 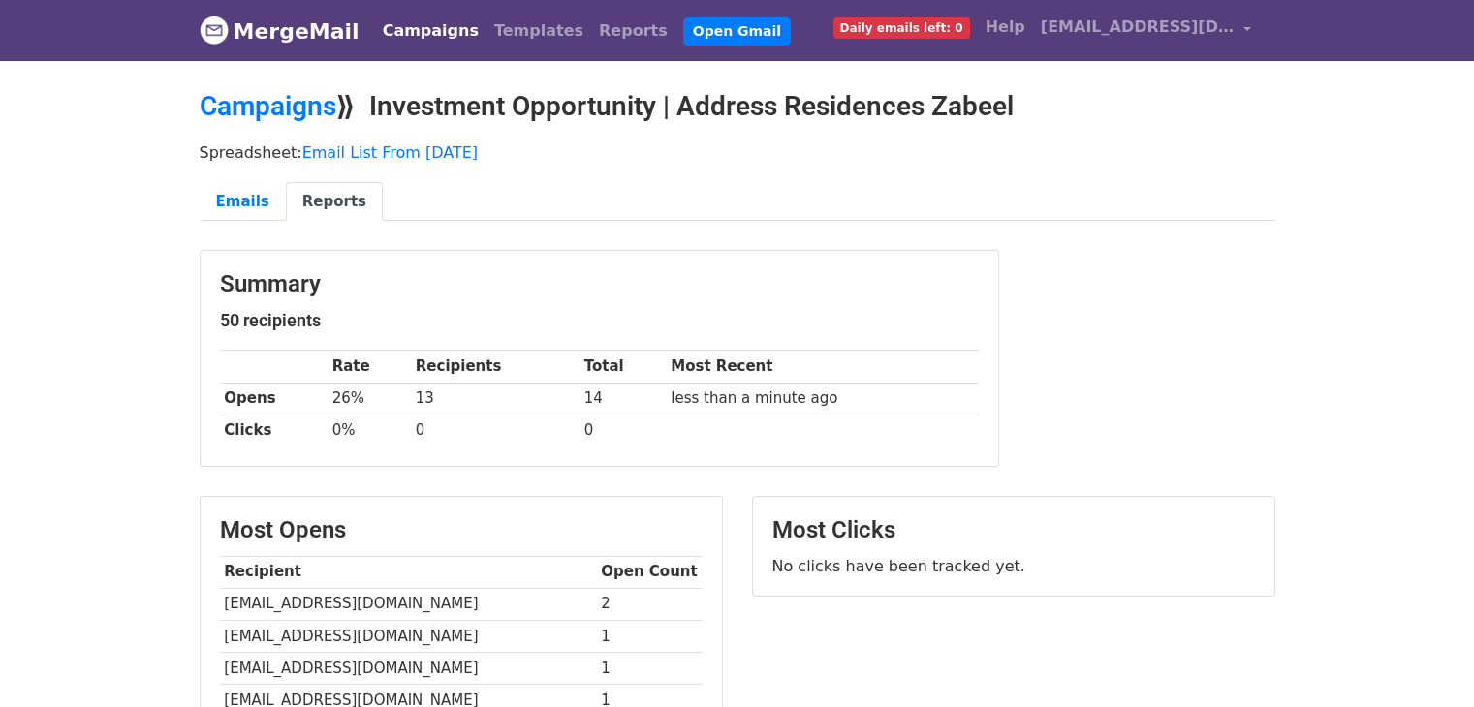 I want to click on h2: ⟫ Investment Opportunity | Address Residences Zabeel, so click(x=737, y=107).